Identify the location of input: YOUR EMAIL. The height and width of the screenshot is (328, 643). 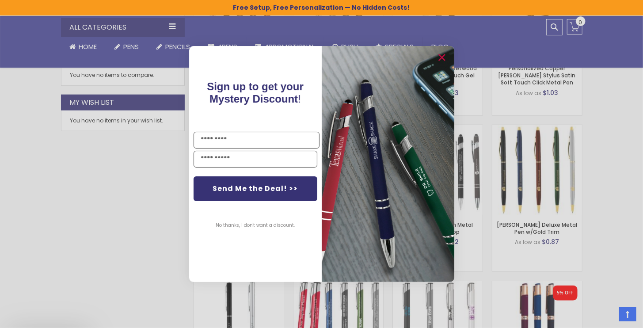
(255, 159).